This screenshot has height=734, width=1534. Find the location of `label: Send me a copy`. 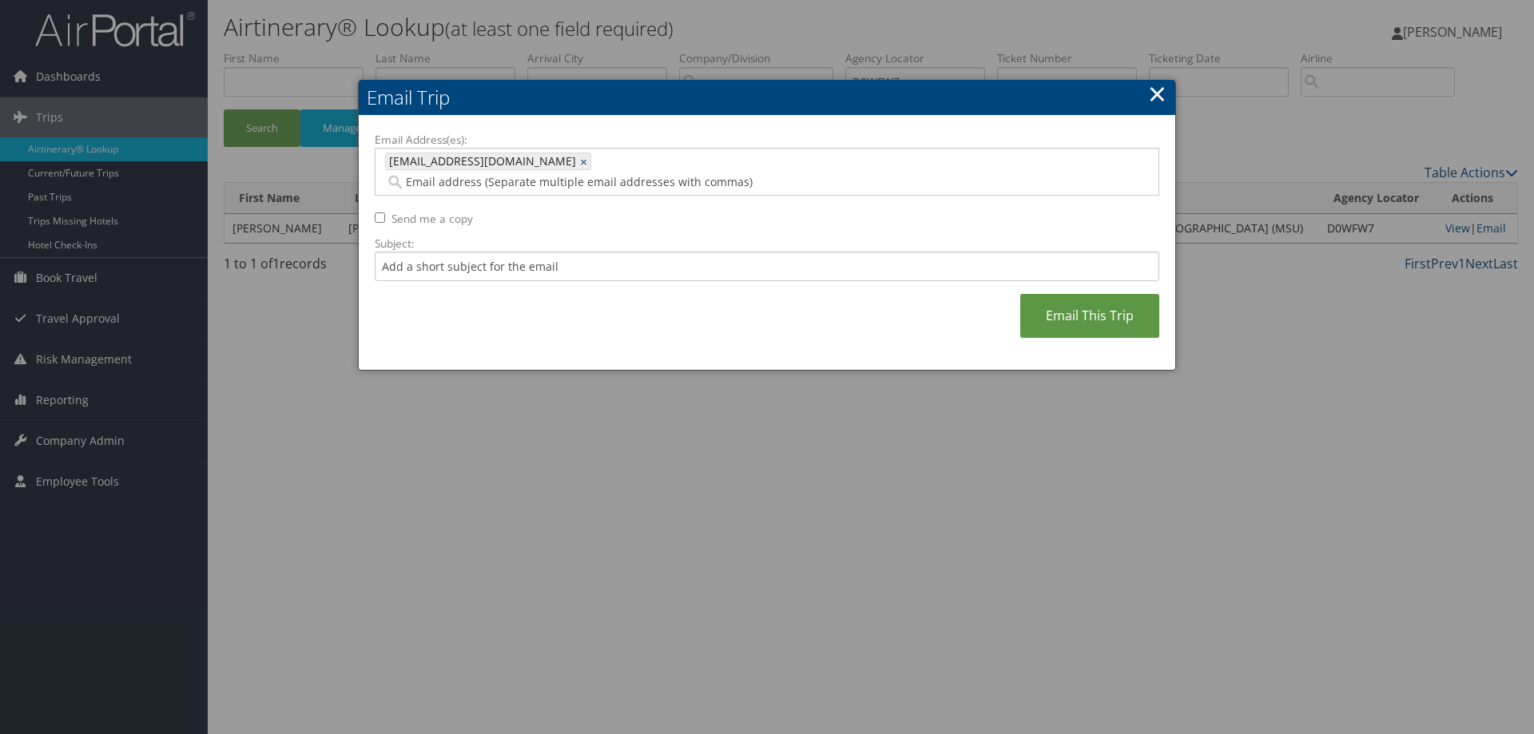

label: Send me a copy is located at coordinates (432, 219).